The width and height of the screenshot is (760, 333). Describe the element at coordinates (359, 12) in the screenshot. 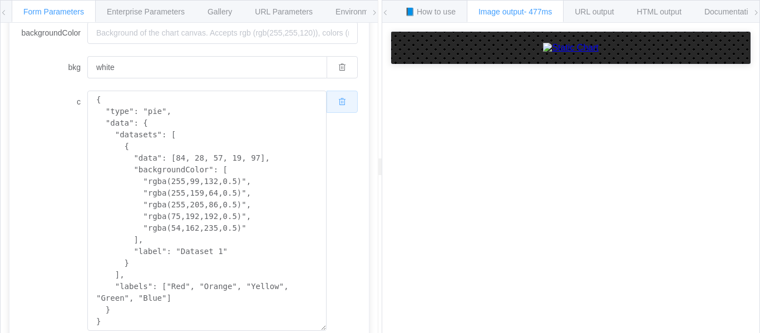

I see `span: Environments` at that location.